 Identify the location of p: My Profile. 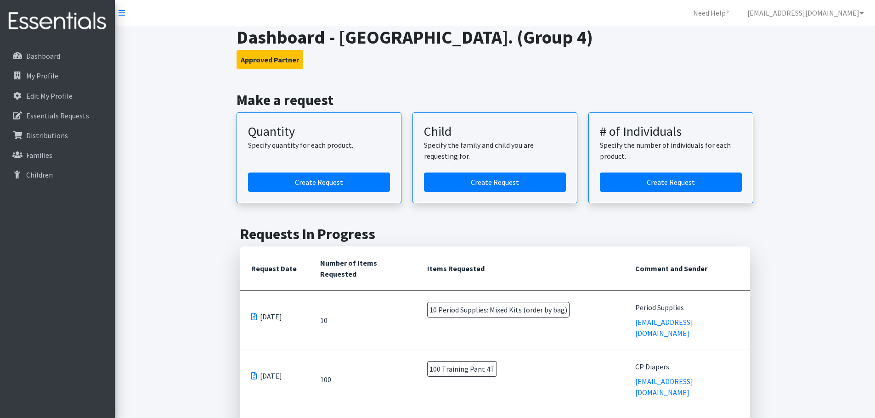
(42, 76).